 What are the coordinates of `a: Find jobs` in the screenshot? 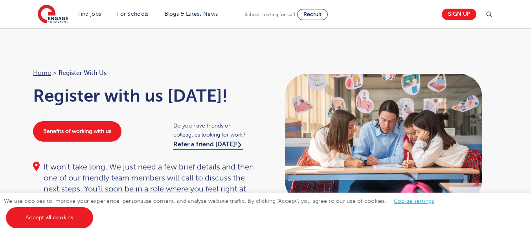 It's located at (90, 14).